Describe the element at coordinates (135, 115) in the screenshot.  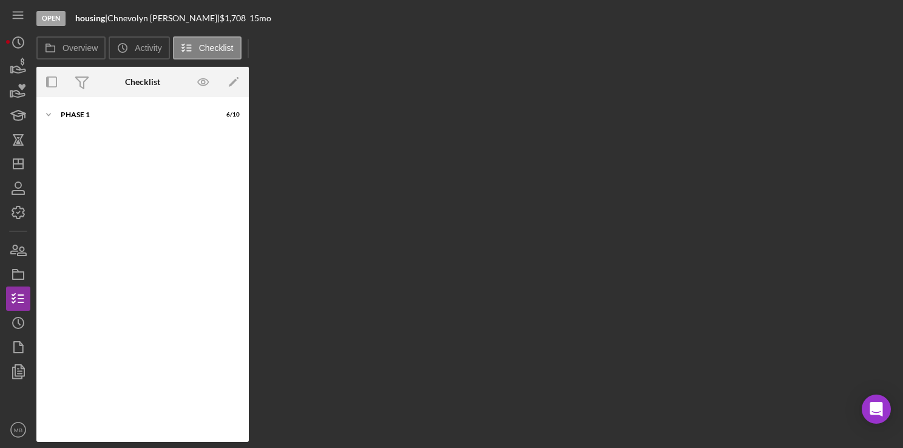
I see `div: Phase 1` at that location.